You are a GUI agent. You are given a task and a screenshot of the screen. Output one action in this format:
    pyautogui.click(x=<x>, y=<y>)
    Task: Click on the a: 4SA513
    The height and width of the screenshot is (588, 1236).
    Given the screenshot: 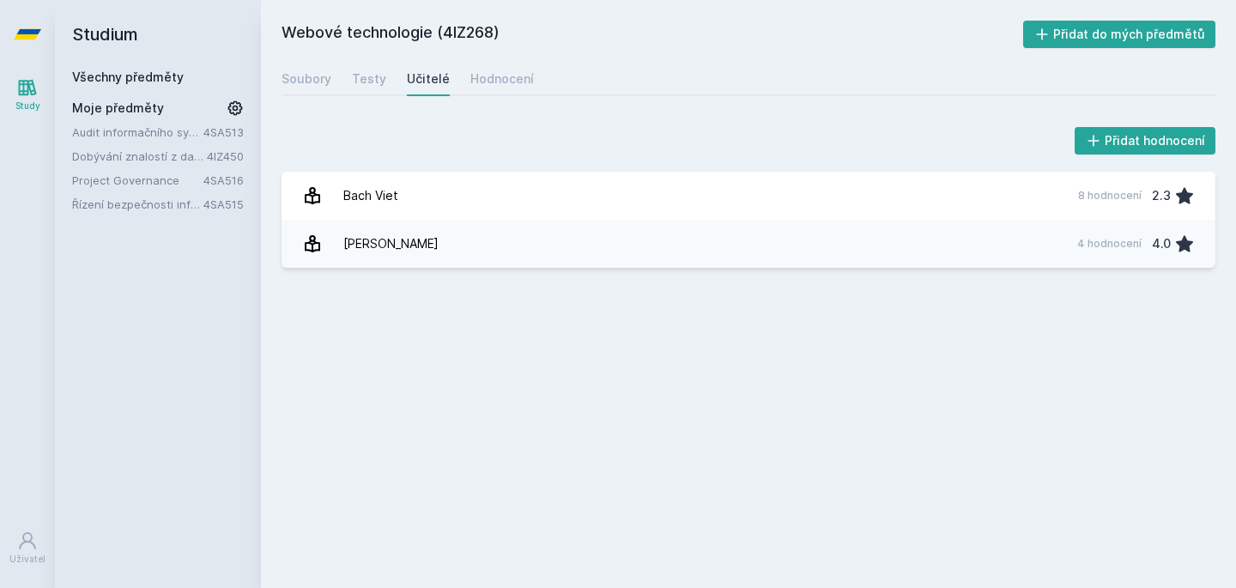 What is the action you would take?
    pyautogui.click(x=223, y=132)
    